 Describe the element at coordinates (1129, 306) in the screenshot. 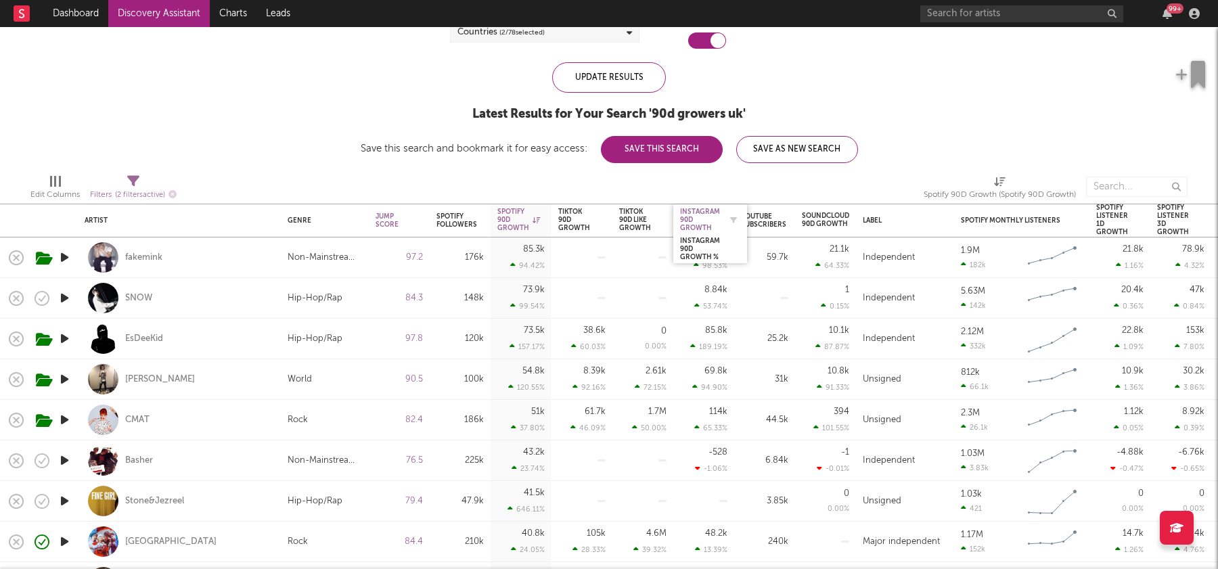

I see `div: 0.36 %` at that location.